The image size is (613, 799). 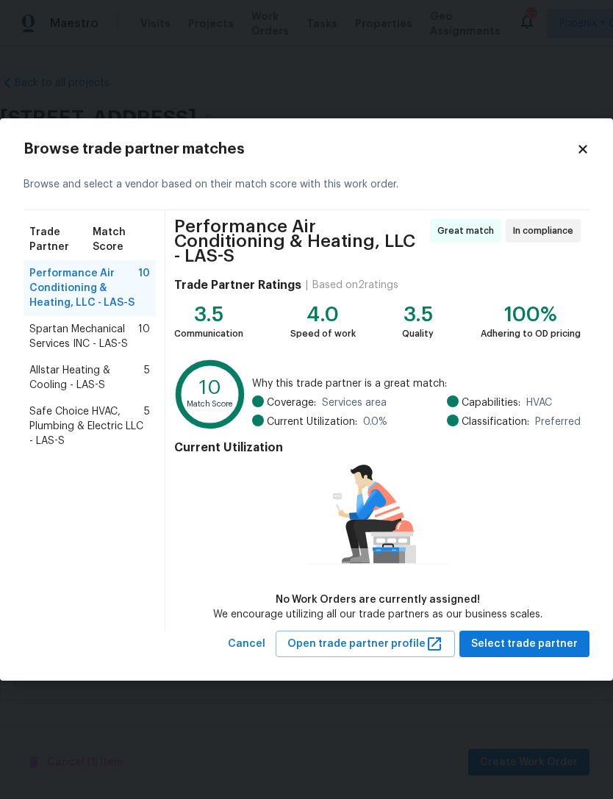 What do you see at coordinates (209, 334) in the screenshot?
I see `div: Communication` at bounding box center [209, 334].